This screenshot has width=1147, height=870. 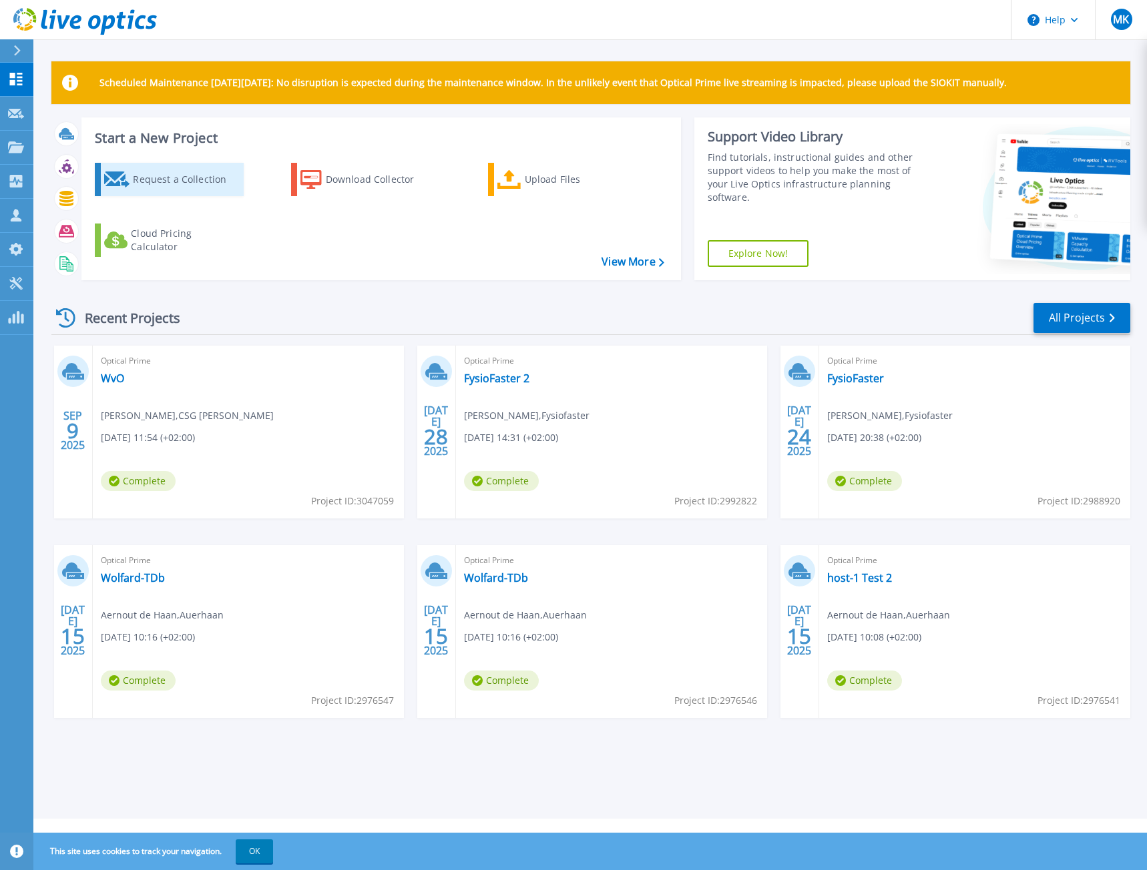 What do you see at coordinates (155, 852) in the screenshot?
I see `span: This site uses cookies to track your navigation.` at bounding box center [155, 852].